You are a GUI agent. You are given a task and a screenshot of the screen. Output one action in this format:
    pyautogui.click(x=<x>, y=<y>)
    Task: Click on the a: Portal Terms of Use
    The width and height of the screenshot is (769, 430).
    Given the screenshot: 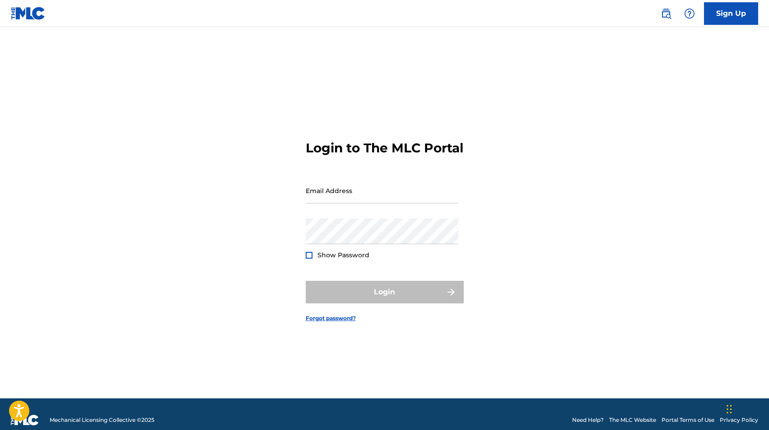 What is the action you would take?
    pyautogui.click(x=688, y=420)
    